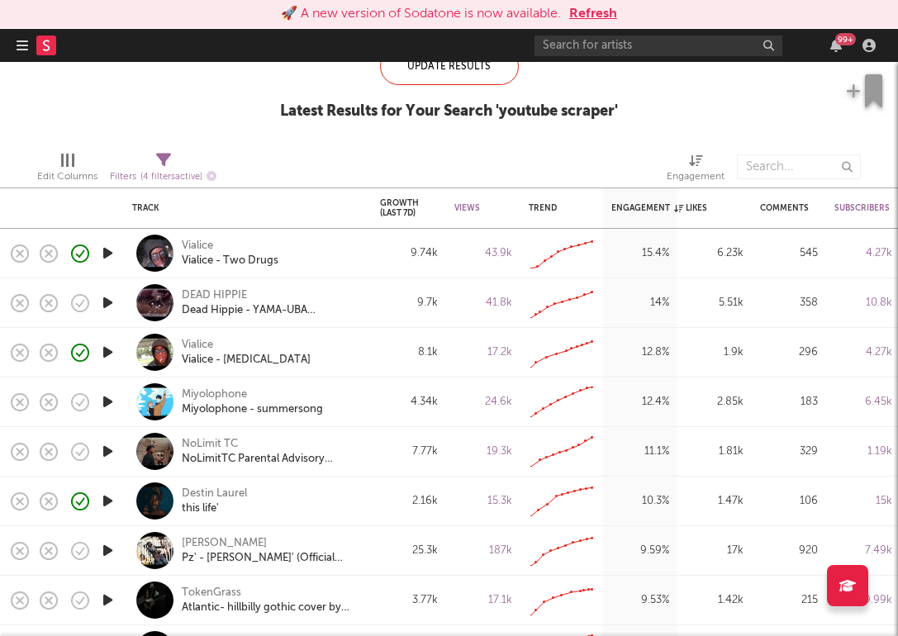  I want to click on div: Destin Laurel, so click(214, 494).